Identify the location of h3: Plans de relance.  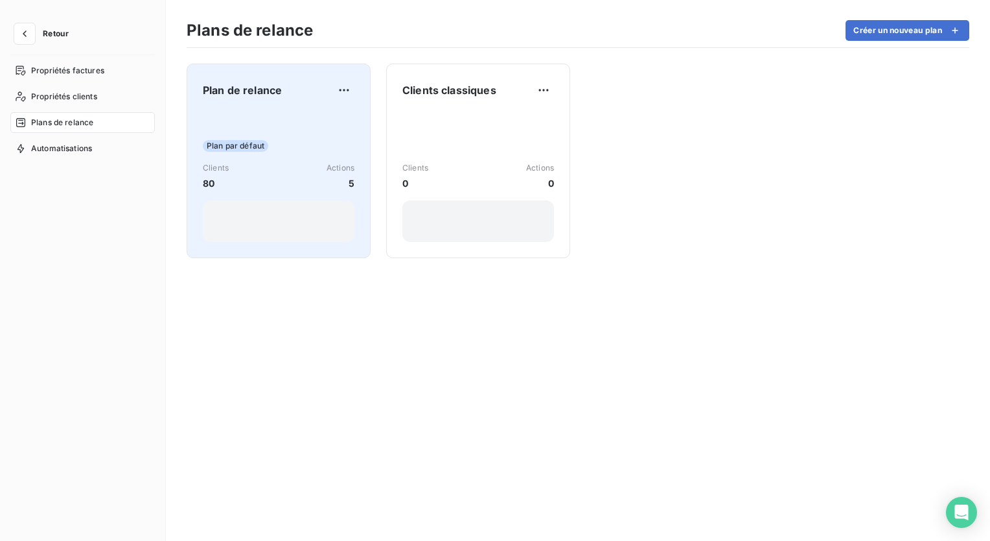
(250, 30).